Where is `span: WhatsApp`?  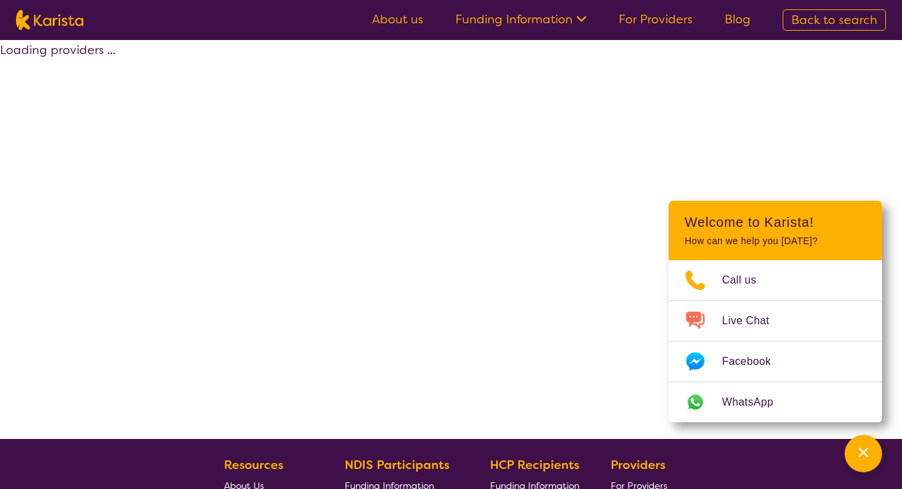 span: WhatsApp is located at coordinates (755, 402).